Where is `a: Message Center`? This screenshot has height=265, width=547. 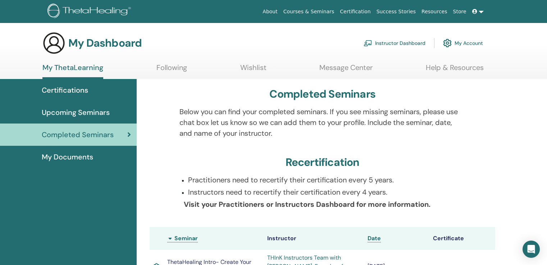
a: Message Center is located at coordinates (346, 70).